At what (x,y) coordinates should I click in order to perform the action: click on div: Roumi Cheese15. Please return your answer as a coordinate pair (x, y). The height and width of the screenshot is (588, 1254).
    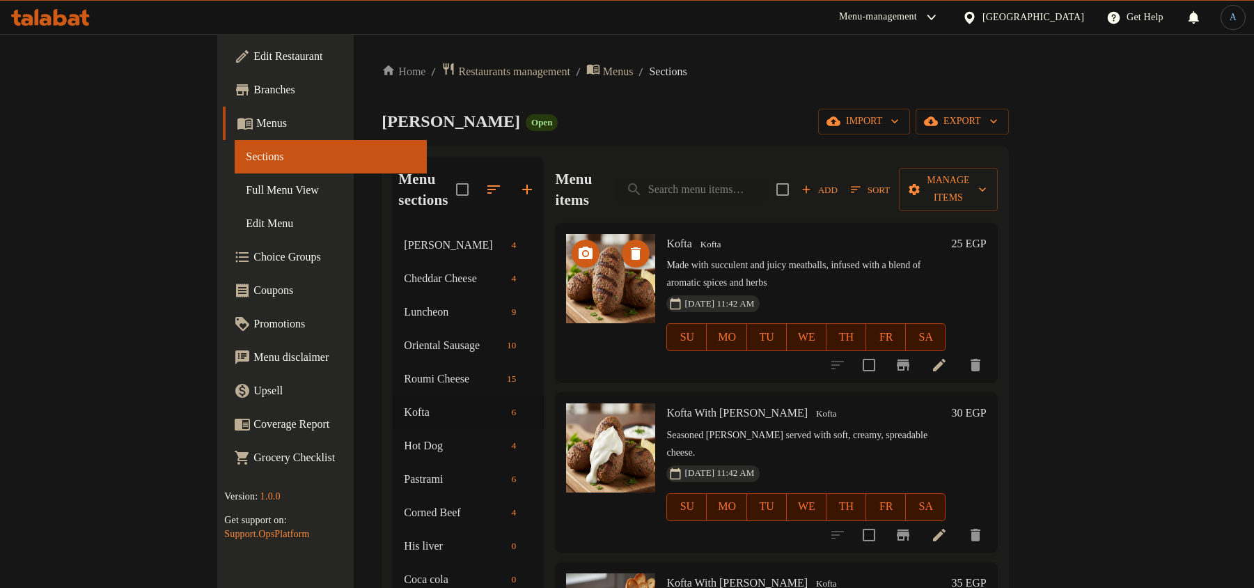
    Looking at the image, I should click on (468, 379).